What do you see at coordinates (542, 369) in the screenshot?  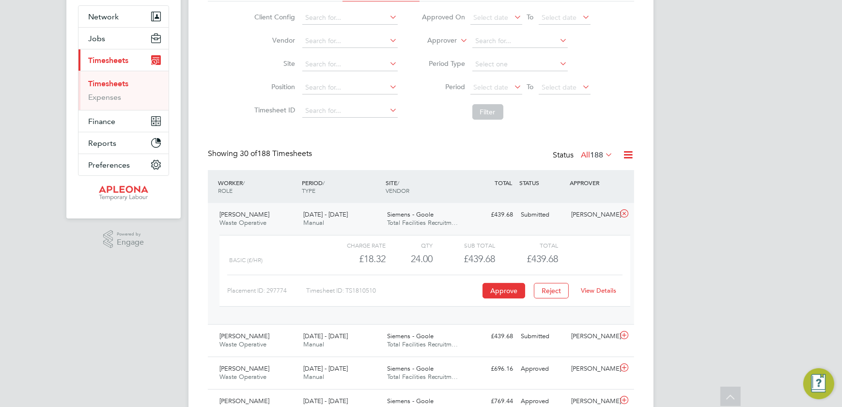 I see `div: Approved` at bounding box center [542, 369].